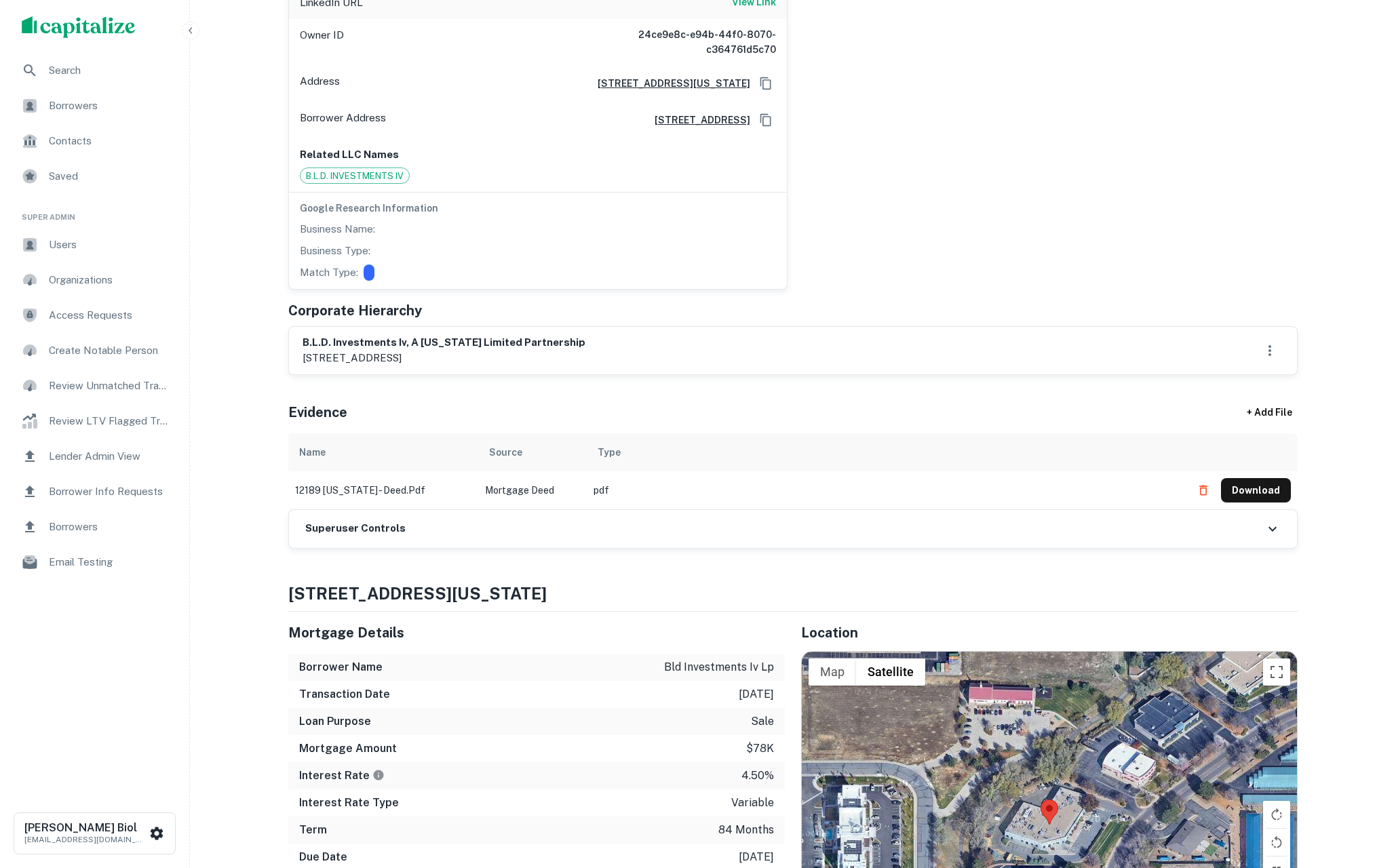 Image resolution: width=1396 pixels, height=868 pixels. I want to click on div: Source, so click(506, 452).